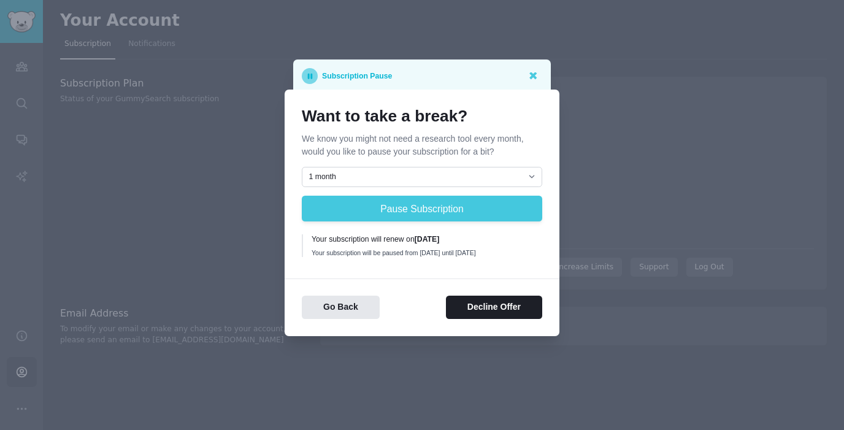  I want to click on button: Go Back, so click(340, 307).